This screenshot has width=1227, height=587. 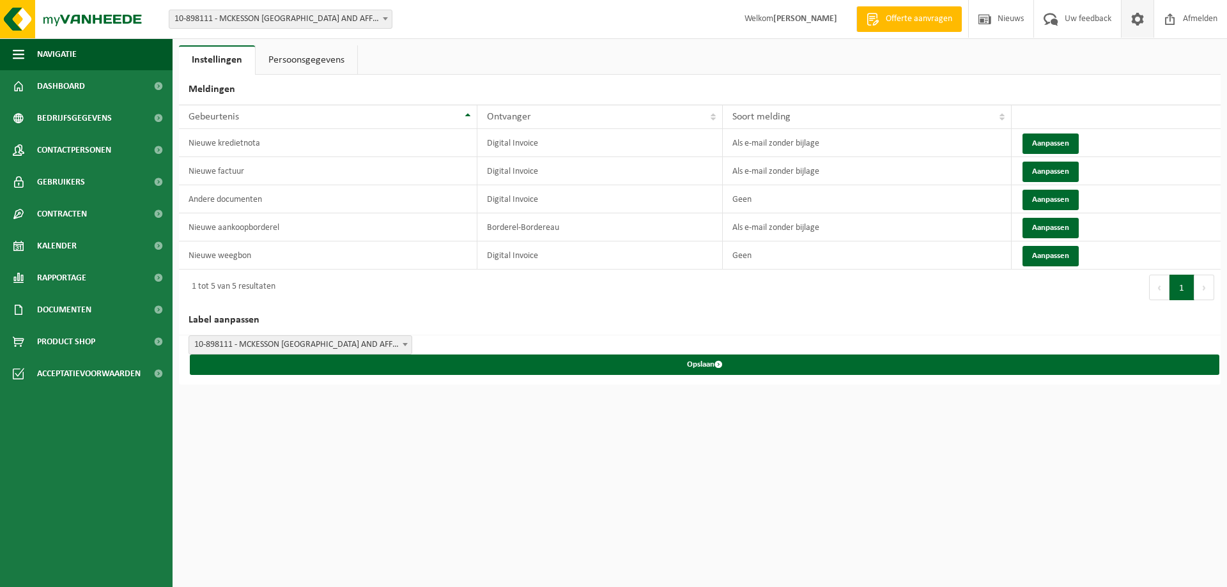 What do you see at coordinates (66, 342) in the screenshot?
I see `span: Product Shop` at bounding box center [66, 342].